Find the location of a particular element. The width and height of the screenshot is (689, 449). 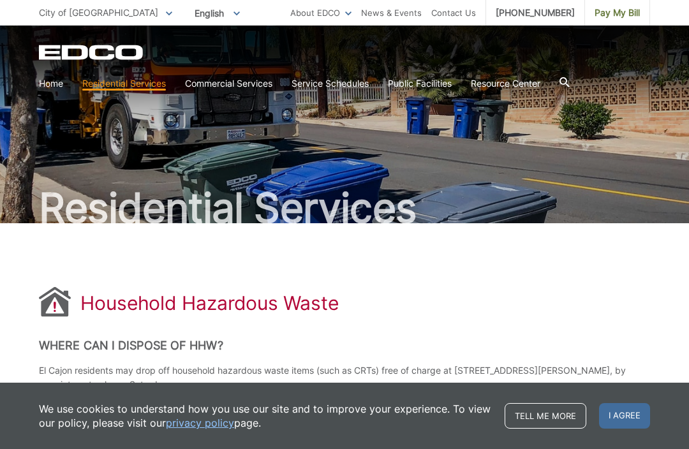

p: We use cookies to understand how you use our site and to improve your experience. To view our pol... is located at coordinates (265, 416).